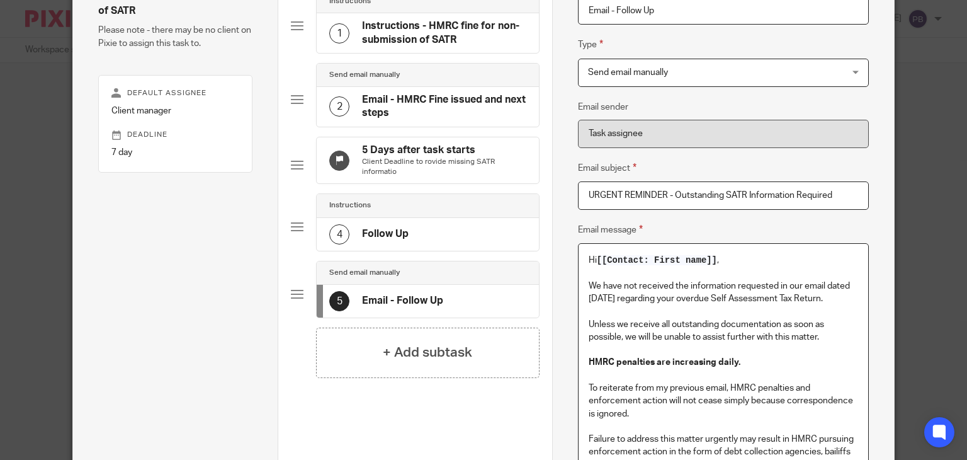  I want to click on label: Type, so click(590, 44).